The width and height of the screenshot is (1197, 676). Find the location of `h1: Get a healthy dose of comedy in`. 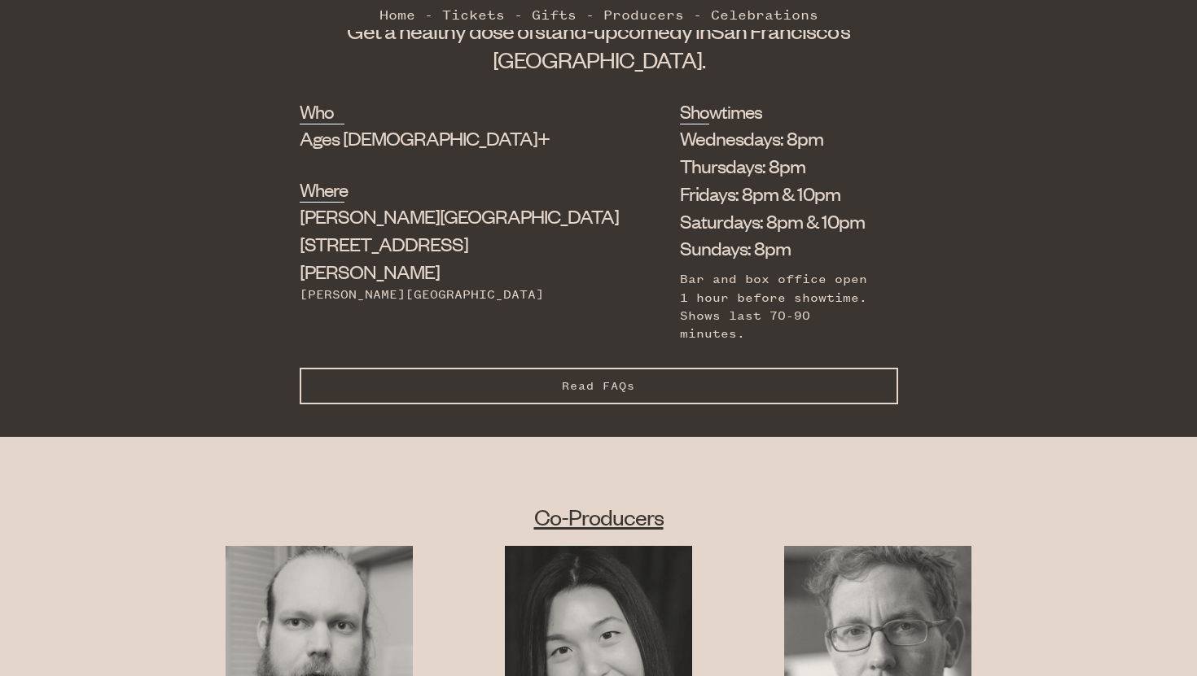

h1: Get a healthy dose of comedy in is located at coordinates (598, 45).